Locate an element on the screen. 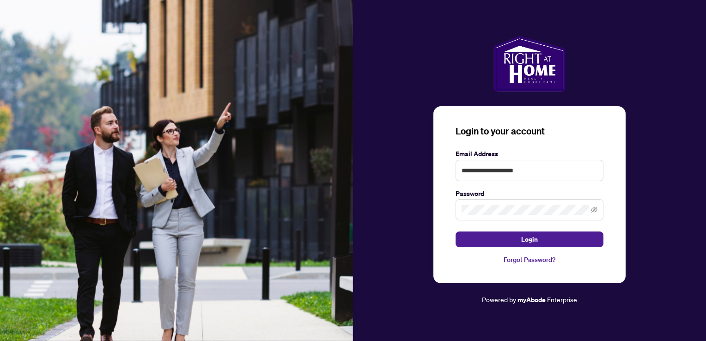 The height and width of the screenshot is (341, 706). a: Forgot Password? is located at coordinates (530, 260).